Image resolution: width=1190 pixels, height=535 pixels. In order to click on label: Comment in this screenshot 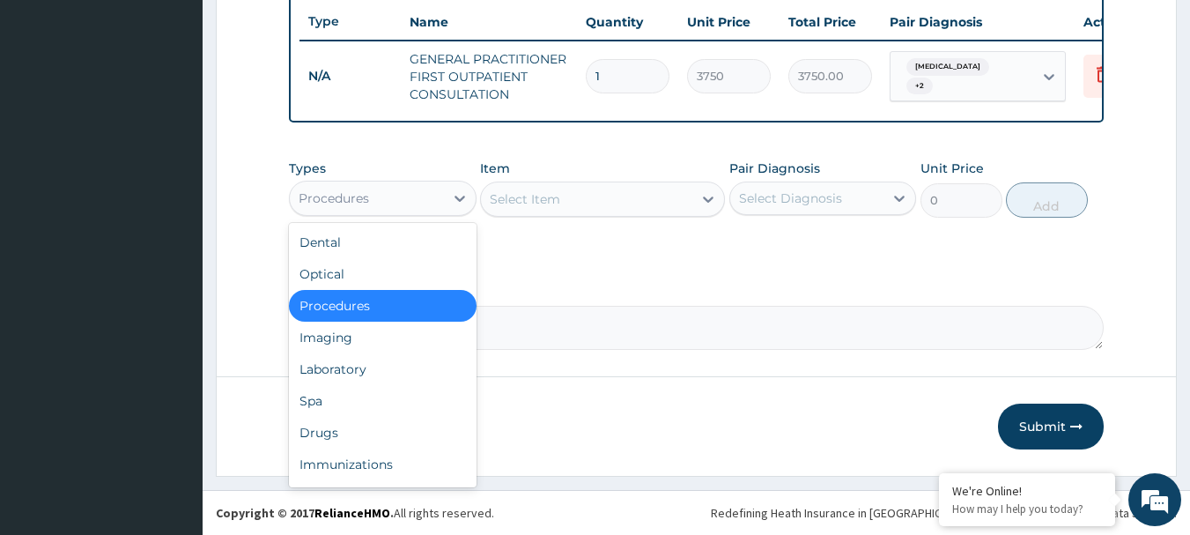, I will do `click(697, 288)`.